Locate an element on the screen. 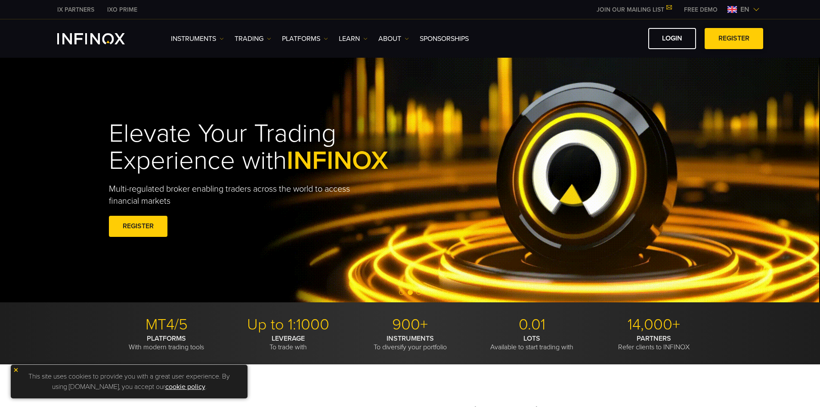 This screenshot has height=407, width=820. a: INFINOX Logo is located at coordinates (101, 39).